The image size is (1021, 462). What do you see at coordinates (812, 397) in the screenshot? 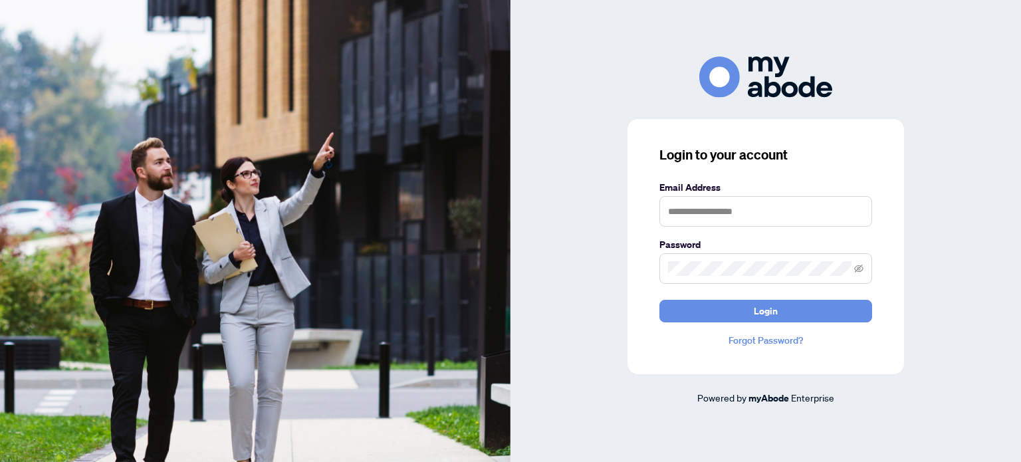
I see `span: Enterprise` at bounding box center [812, 397].